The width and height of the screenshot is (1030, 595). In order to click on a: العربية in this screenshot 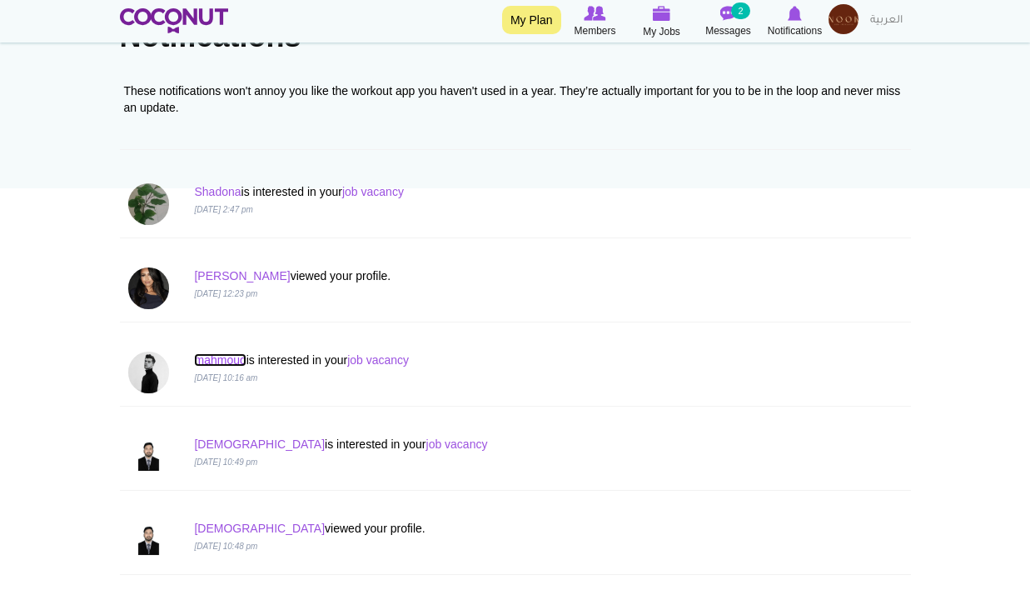, I will do `click(886, 21)`.